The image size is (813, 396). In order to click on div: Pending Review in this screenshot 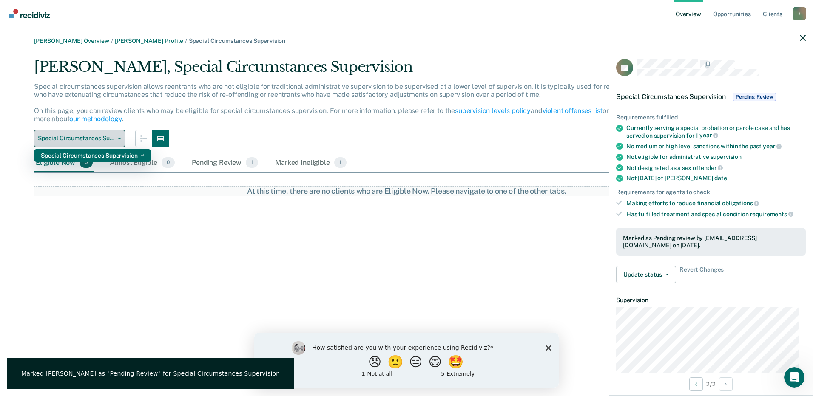, I will do `click(225, 163)`.